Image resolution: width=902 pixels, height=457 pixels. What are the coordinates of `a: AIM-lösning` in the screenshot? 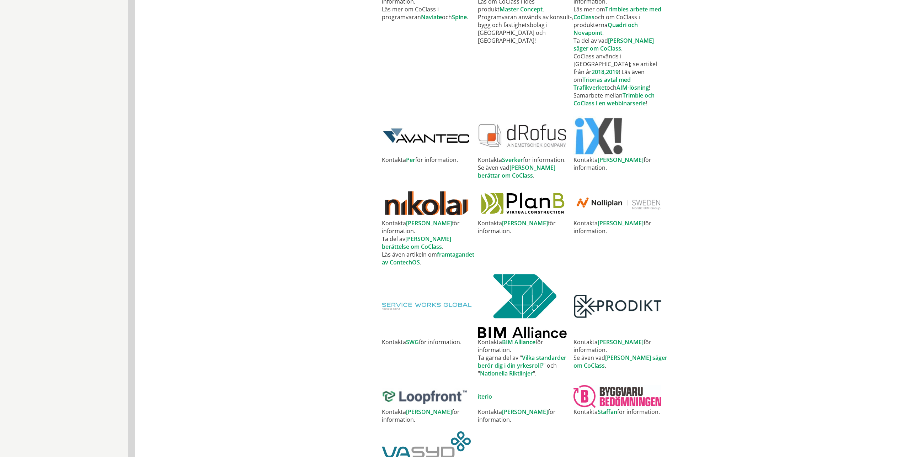 It's located at (633, 87).